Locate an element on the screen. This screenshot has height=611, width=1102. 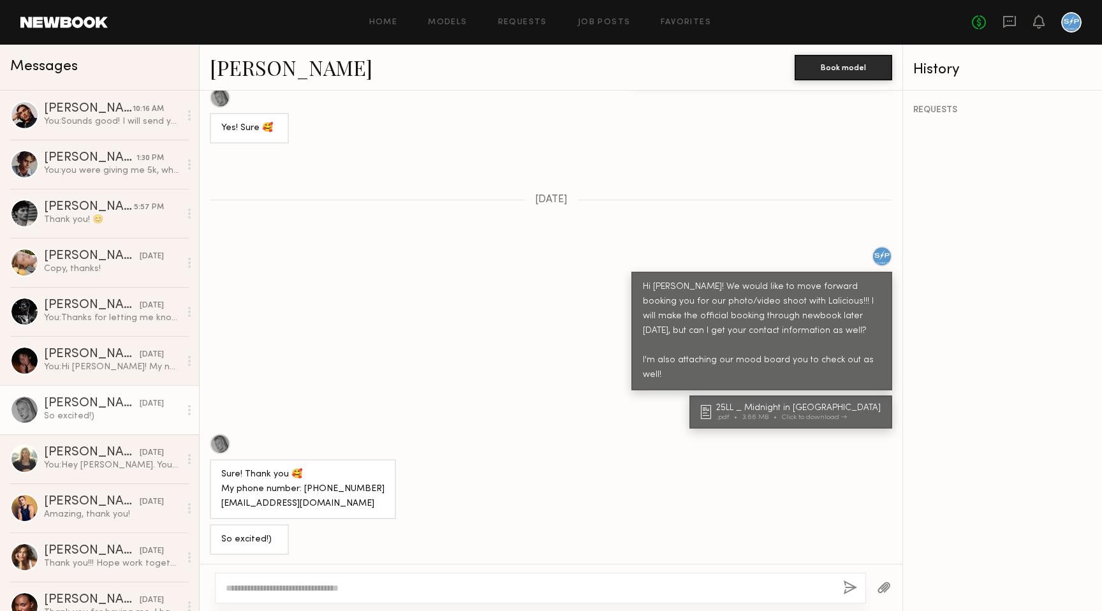
div: 10:16 AM is located at coordinates (148, 109).